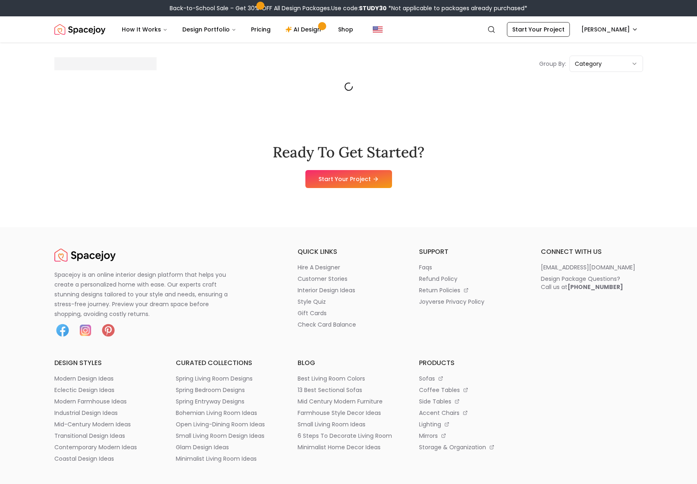 This screenshot has width=697, height=484. What do you see at coordinates (63, 330) in the screenshot?
I see `img: Facebook icon` at bounding box center [63, 330].